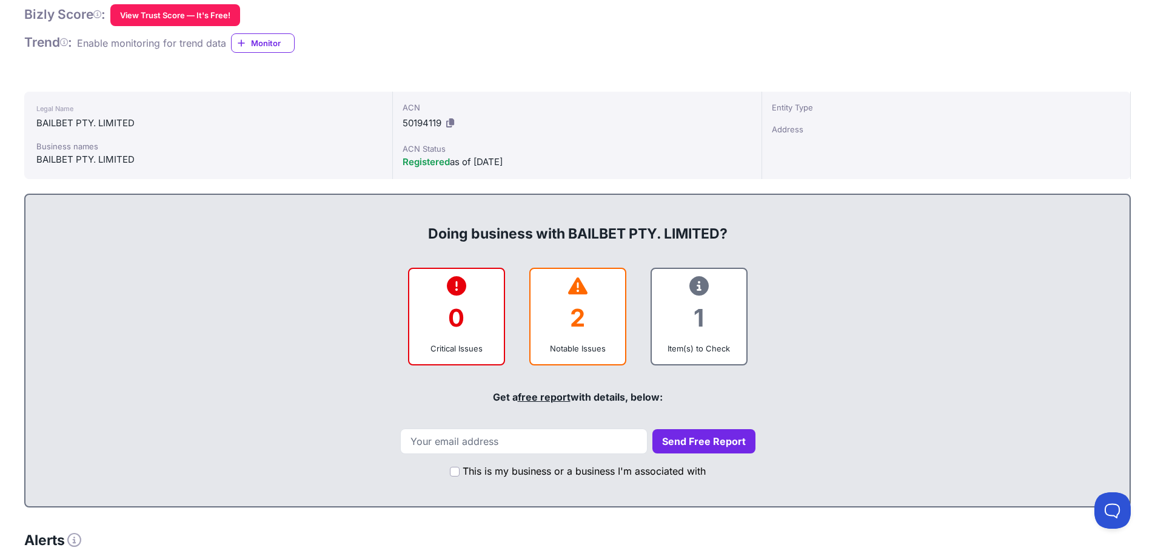 This screenshot has height=553, width=1155. Describe the element at coordinates (946, 107) in the screenshot. I see `div: Entity Type` at that location.